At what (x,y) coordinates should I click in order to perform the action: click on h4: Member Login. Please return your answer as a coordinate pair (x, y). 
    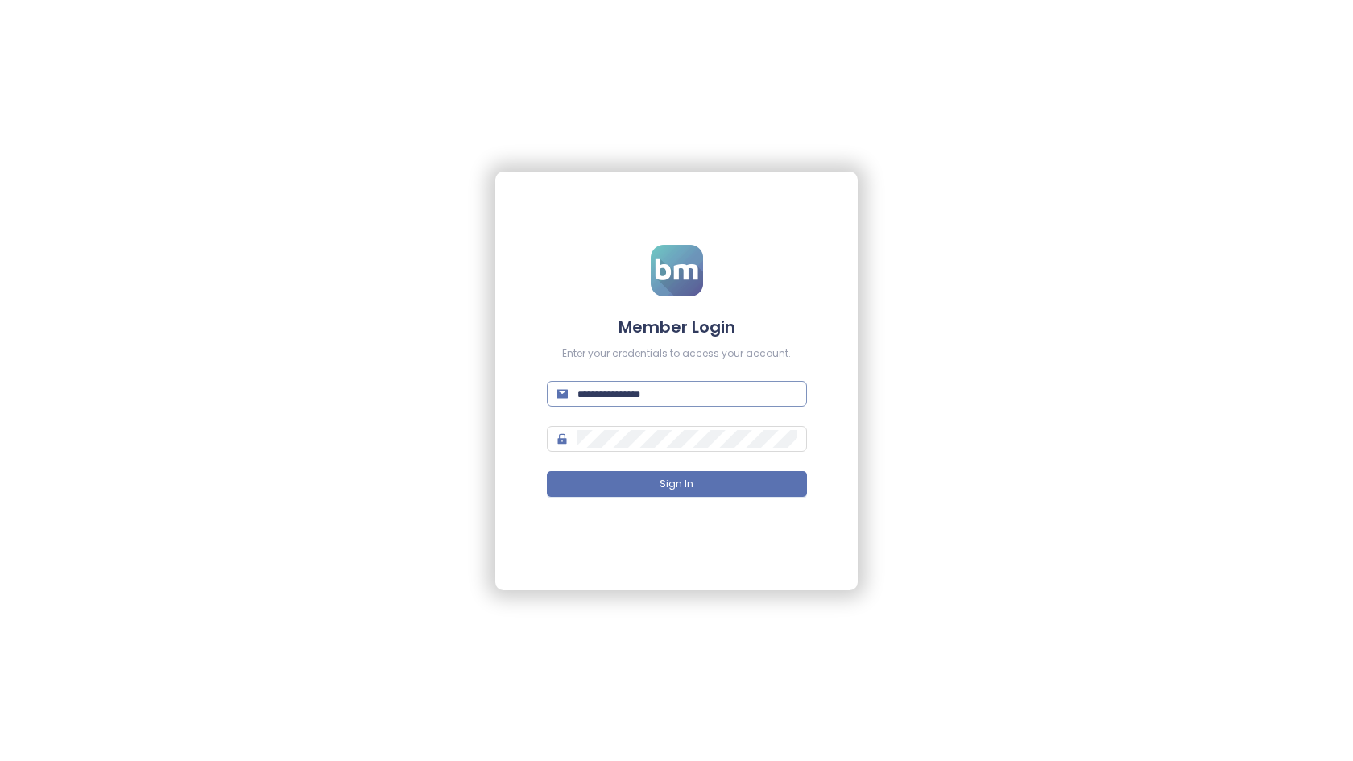
    Looking at the image, I should click on (677, 327).